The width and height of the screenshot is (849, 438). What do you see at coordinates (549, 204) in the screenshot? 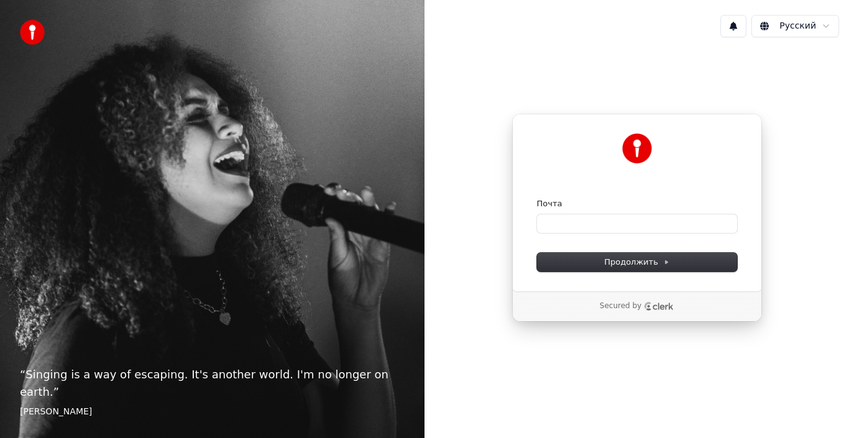
I see `label: Почта` at bounding box center [549, 204].